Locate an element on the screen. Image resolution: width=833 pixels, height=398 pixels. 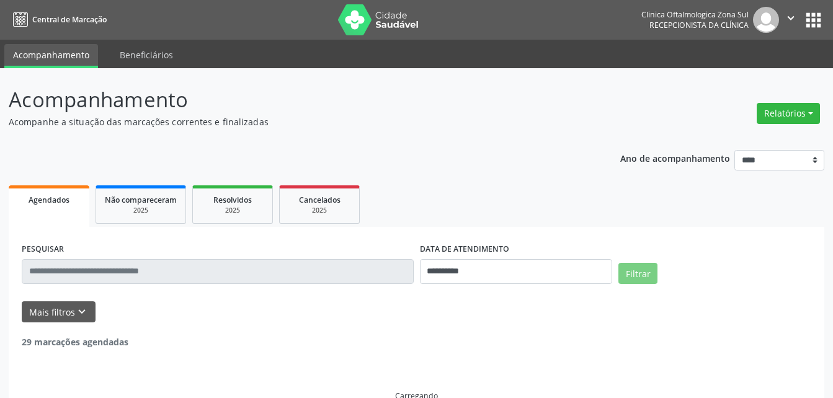
label: DATA DE ATENDIMENTO is located at coordinates (465, 249).